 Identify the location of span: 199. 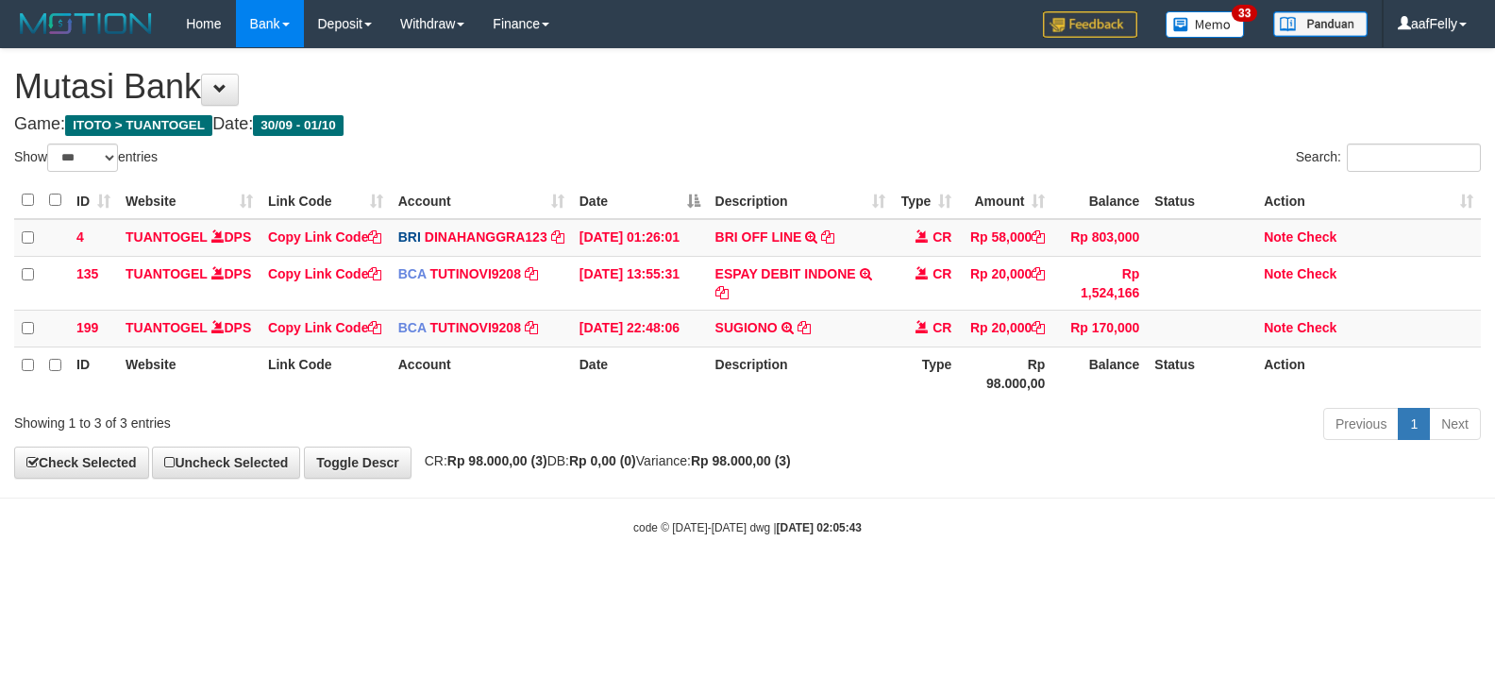
(87, 327).